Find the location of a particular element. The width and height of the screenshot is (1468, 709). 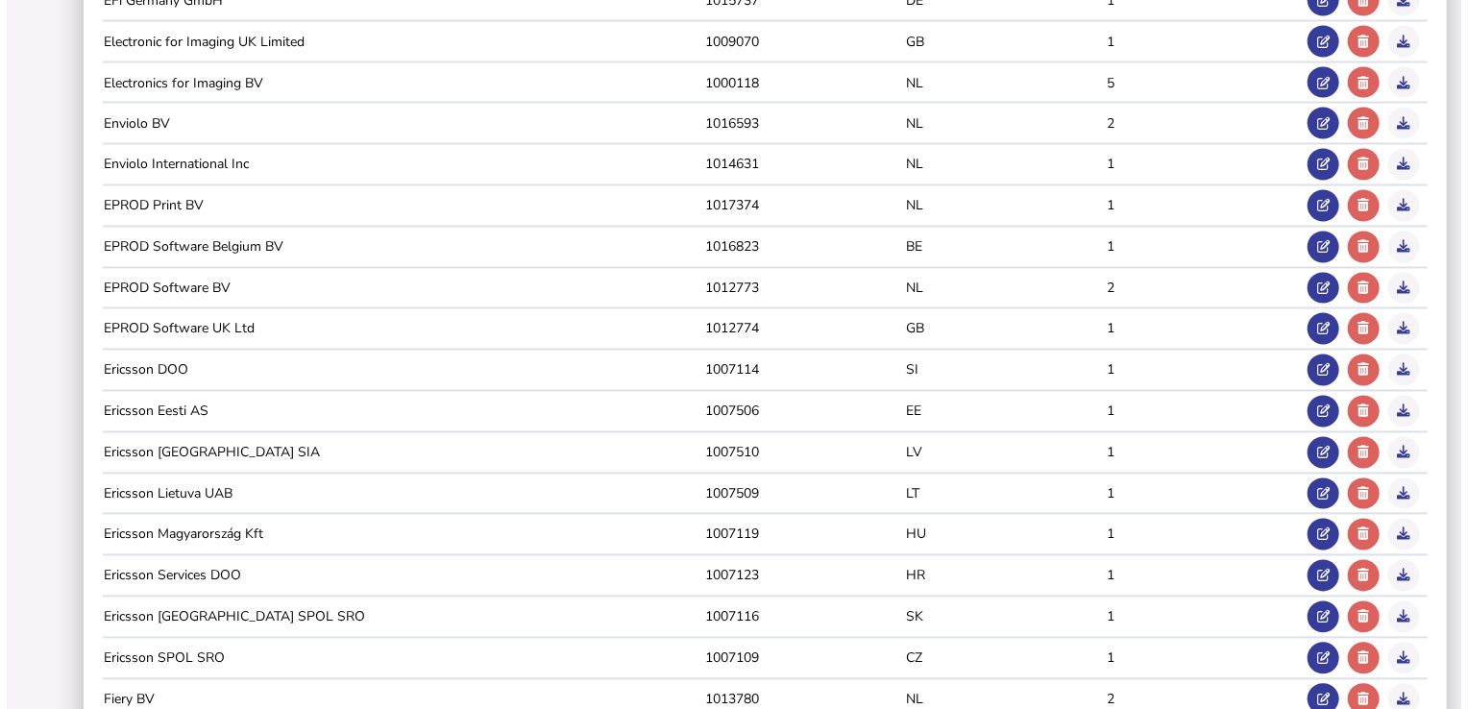

td: EPROD Software UK Ltd is located at coordinates (397, 329).